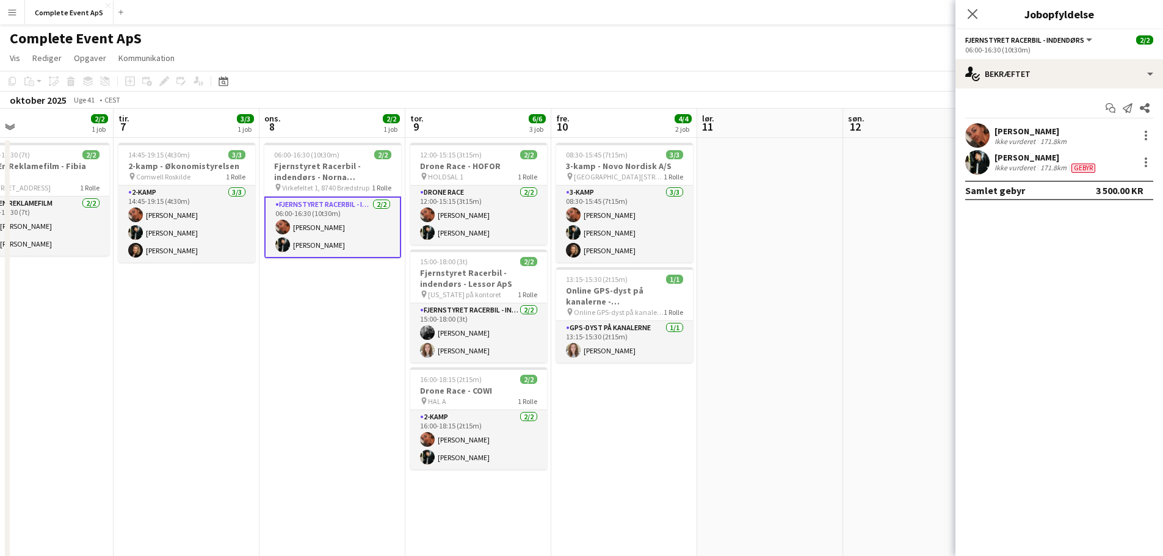 Image resolution: width=1163 pixels, height=556 pixels. I want to click on h3: 3-kamp - Novo Nordisk A/S, so click(625, 166).